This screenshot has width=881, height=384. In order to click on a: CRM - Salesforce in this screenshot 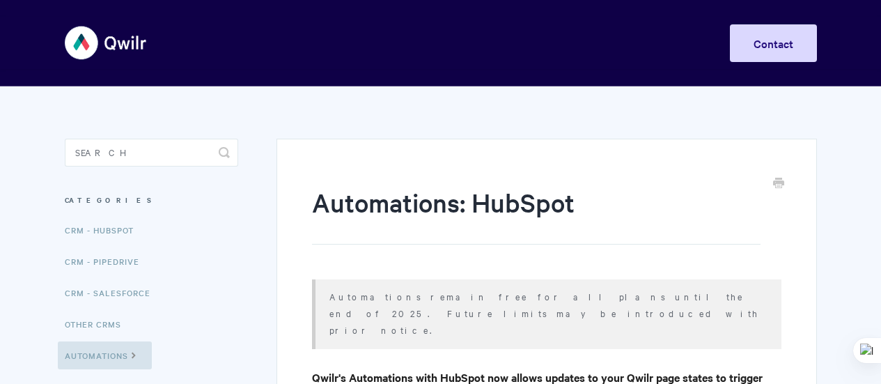, I will do `click(113, 292)`.